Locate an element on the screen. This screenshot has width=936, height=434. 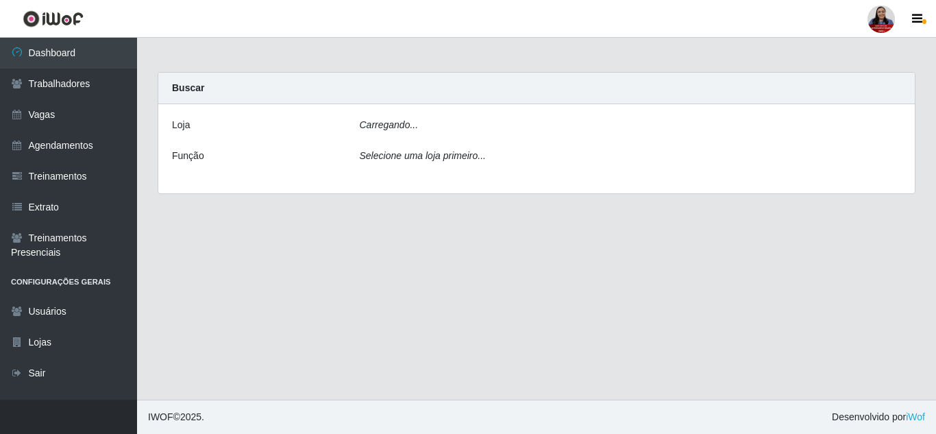
label: Loja is located at coordinates (181, 125).